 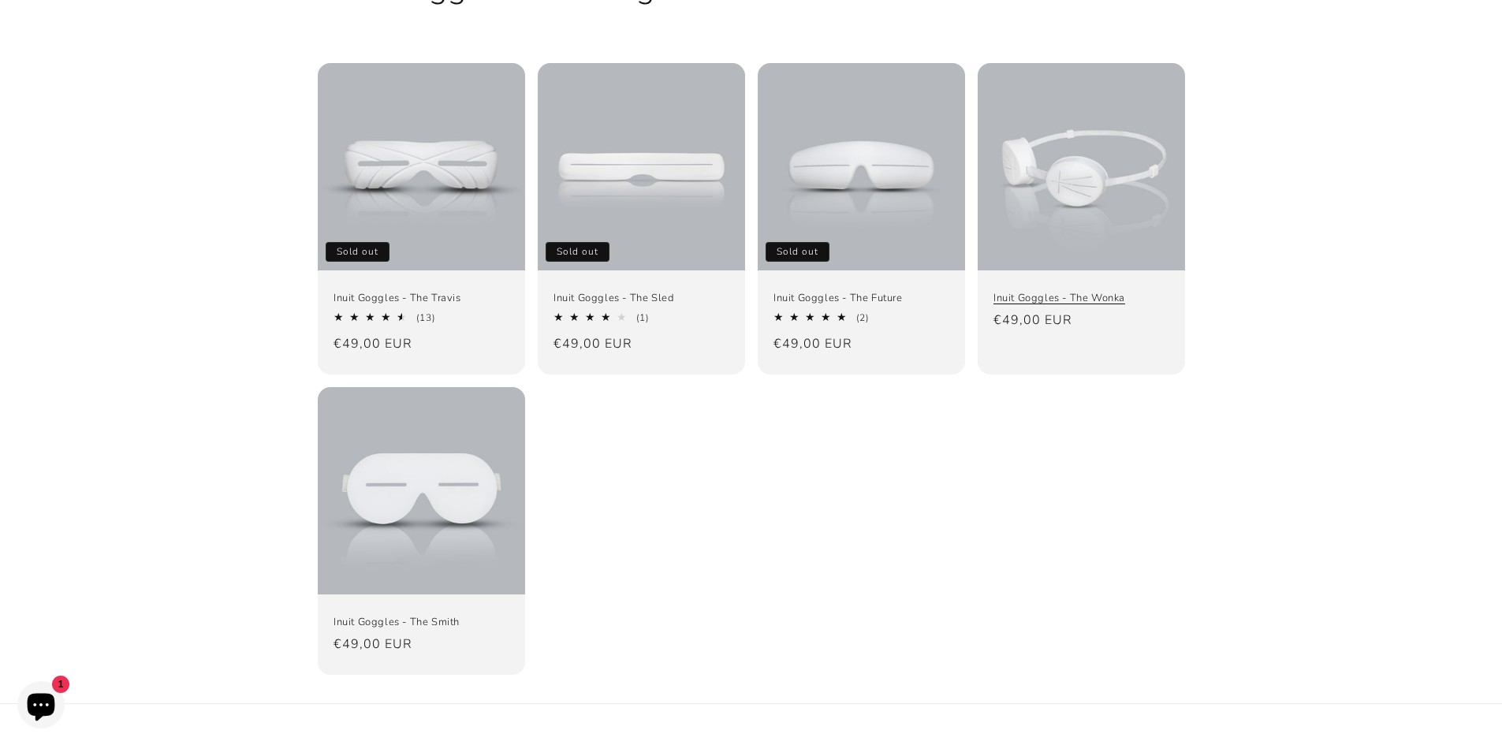 I want to click on inbox-online-store-chat: Shopify online store chat, so click(x=41, y=706).